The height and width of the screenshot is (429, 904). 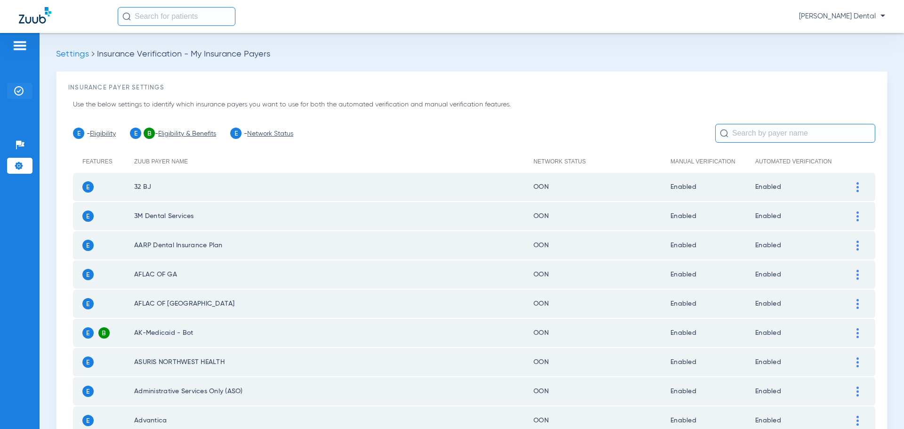 I want to click on div: Chat Widget, so click(x=881, y=407).